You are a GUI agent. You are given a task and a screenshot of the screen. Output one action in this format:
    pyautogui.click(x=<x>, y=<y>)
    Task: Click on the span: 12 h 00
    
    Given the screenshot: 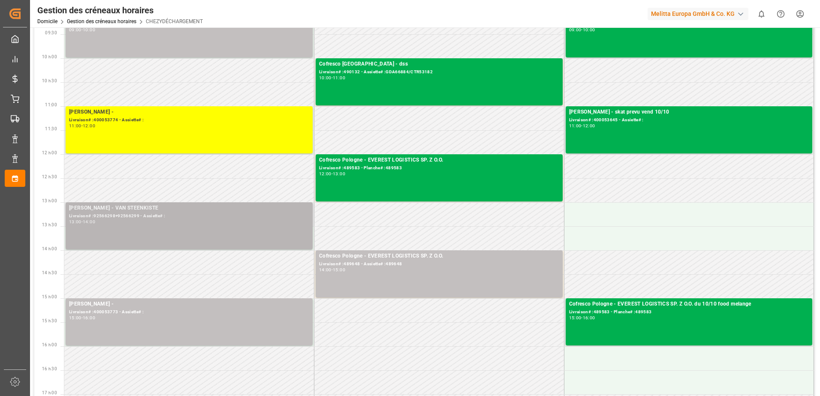 What is the action you would take?
    pyautogui.click(x=49, y=153)
    